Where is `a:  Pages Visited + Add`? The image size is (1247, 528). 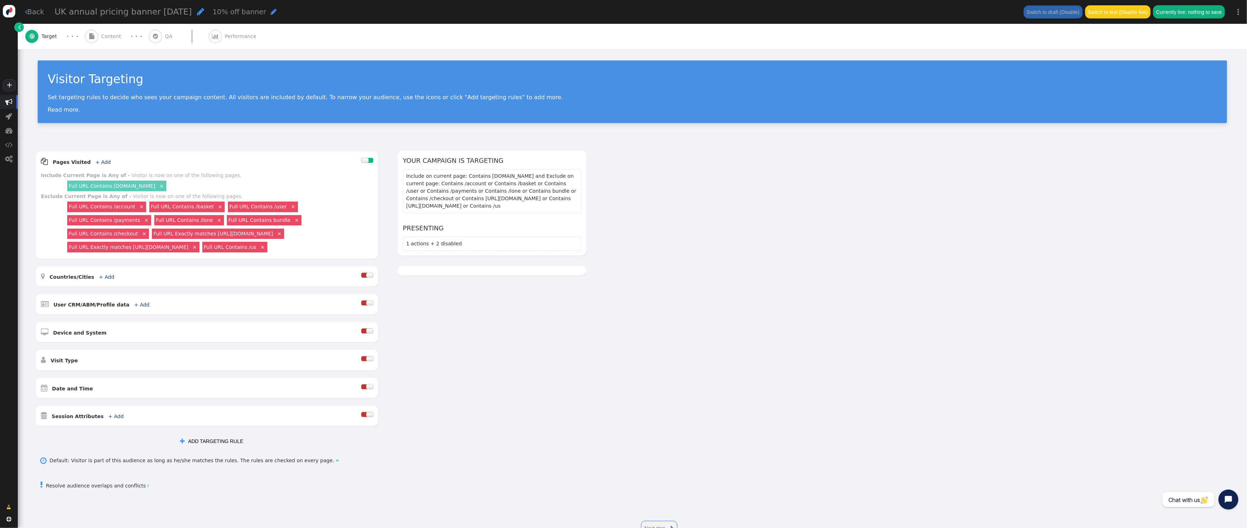
a:  Pages Visited + Add is located at coordinates (81, 162).